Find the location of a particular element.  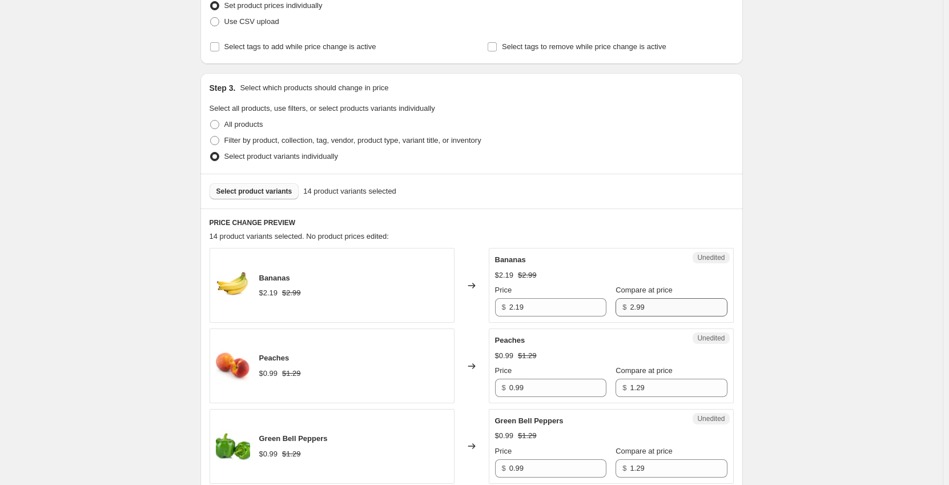

img: Peach2_65c9bcdb-3d59-451d-af10-5c84f1073712_80x.jpg is located at coordinates (233, 366).